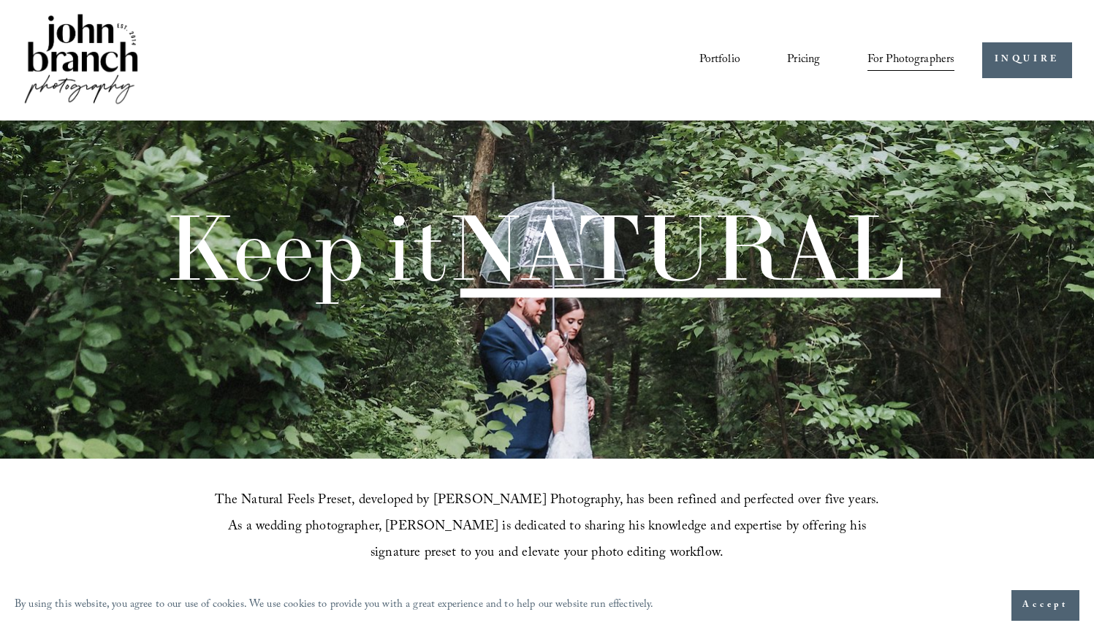  What do you see at coordinates (81, 60) in the screenshot?
I see `img: John Branch IV Photography` at bounding box center [81, 60].